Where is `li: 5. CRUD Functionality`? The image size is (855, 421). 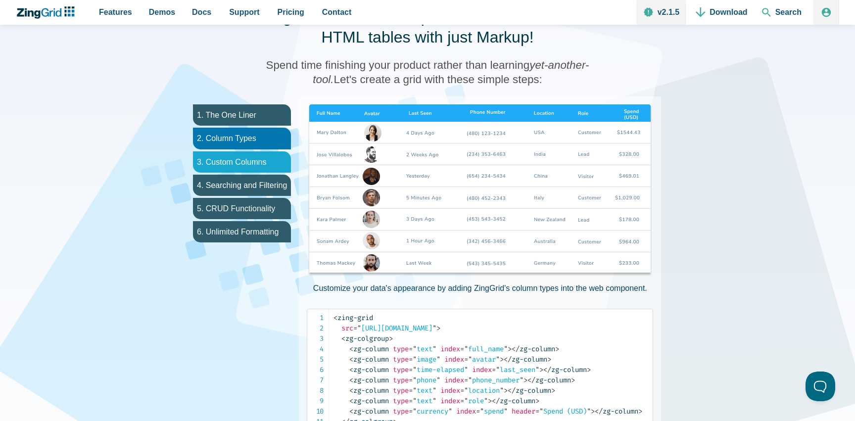 li: 5. CRUD Functionality is located at coordinates (242, 208).